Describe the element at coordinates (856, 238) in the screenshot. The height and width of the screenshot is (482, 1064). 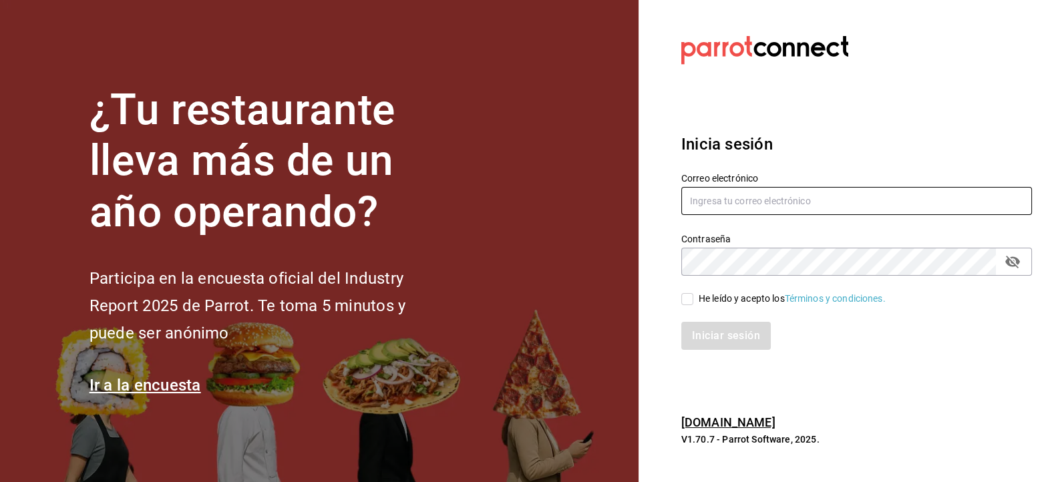
I see `label: Contraseña` at that location.